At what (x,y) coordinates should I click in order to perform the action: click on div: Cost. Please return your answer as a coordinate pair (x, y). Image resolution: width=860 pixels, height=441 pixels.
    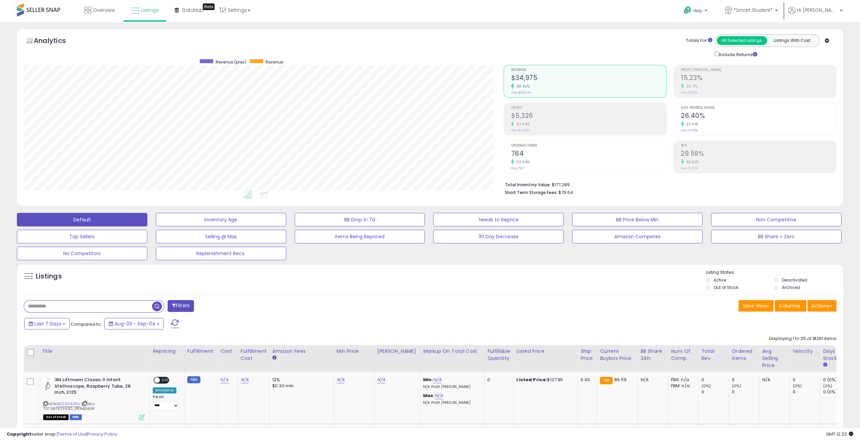
    Looking at the image, I should click on (227, 351).